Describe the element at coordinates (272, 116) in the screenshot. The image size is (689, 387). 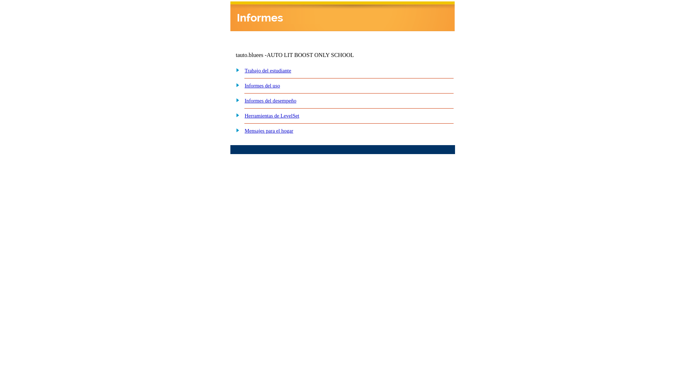
I see `a: Herramientas de LevelSet` at that location.